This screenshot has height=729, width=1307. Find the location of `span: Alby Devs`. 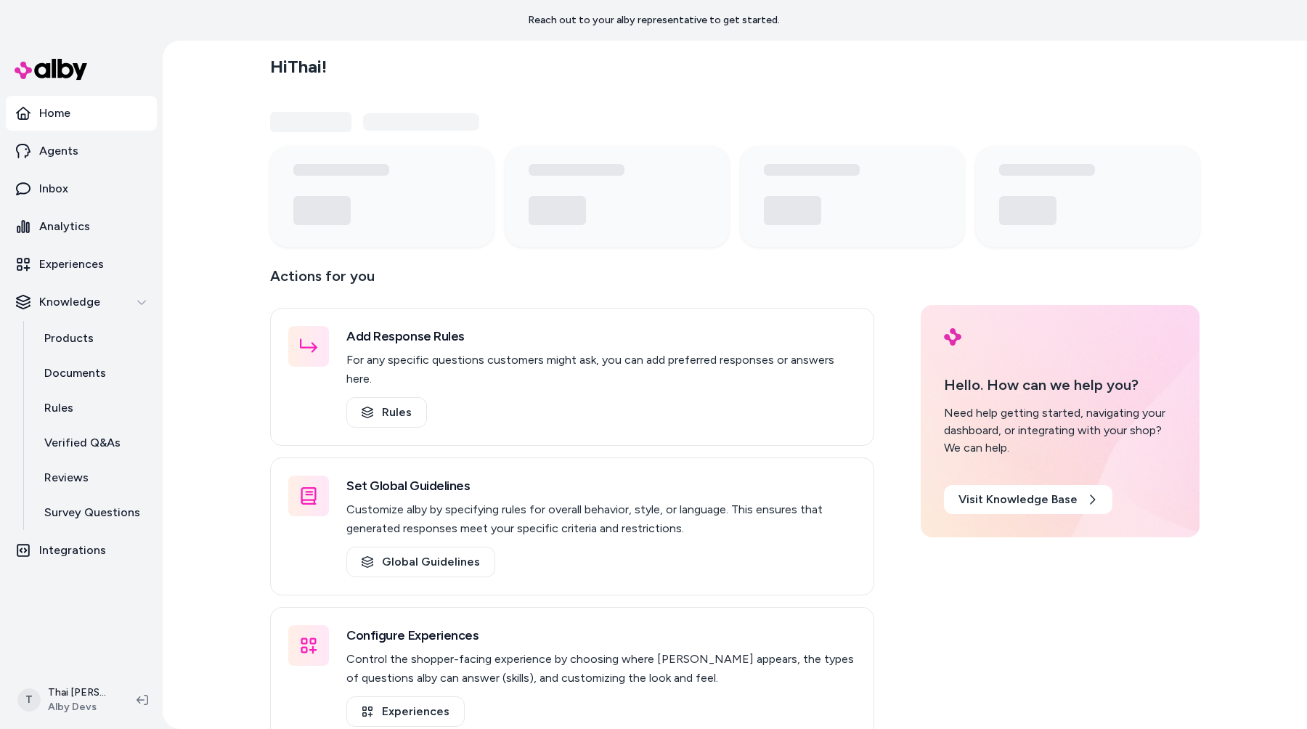

span: Alby Devs is located at coordinates (81, 707).